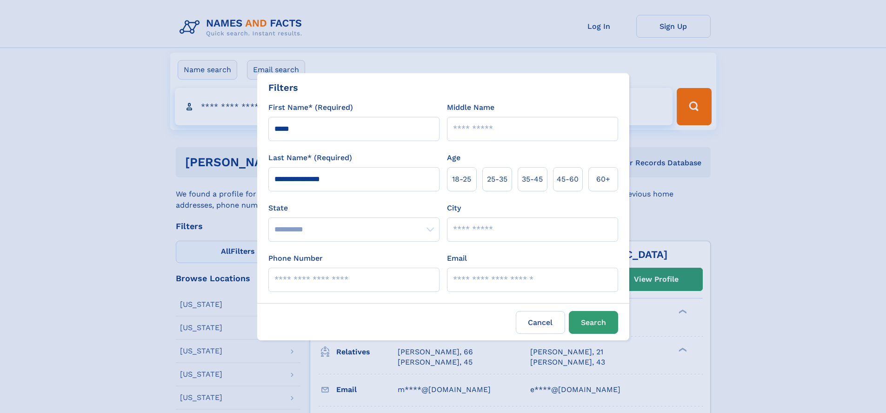 This screenshot has height=413, width=886. I want to click on span: 25‑35, so click(497, 179).